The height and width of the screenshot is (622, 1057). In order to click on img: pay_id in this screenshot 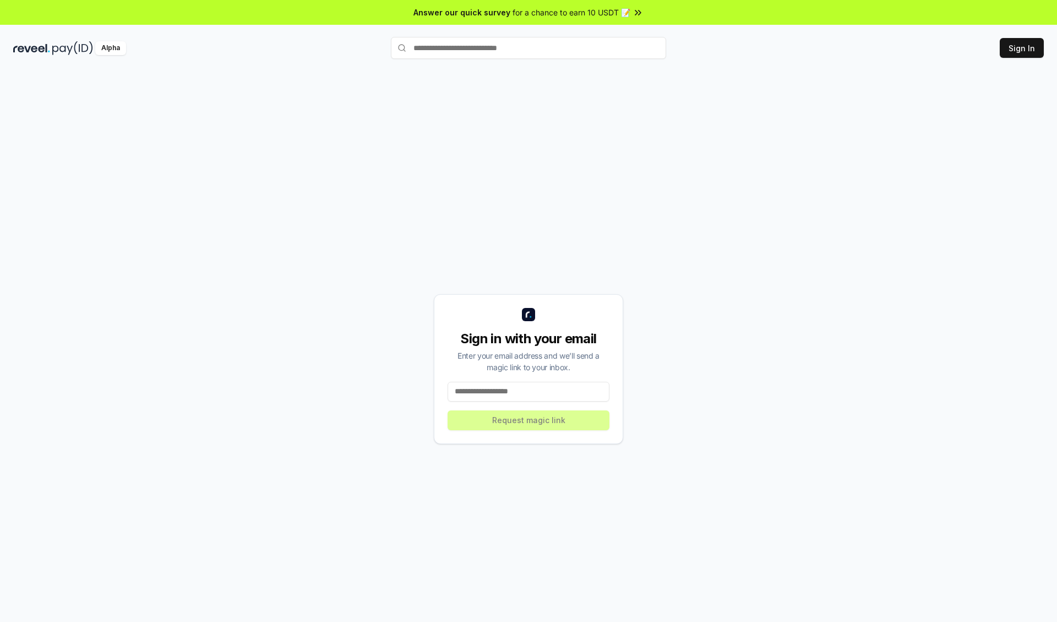, I will do `click(73, 48)`.